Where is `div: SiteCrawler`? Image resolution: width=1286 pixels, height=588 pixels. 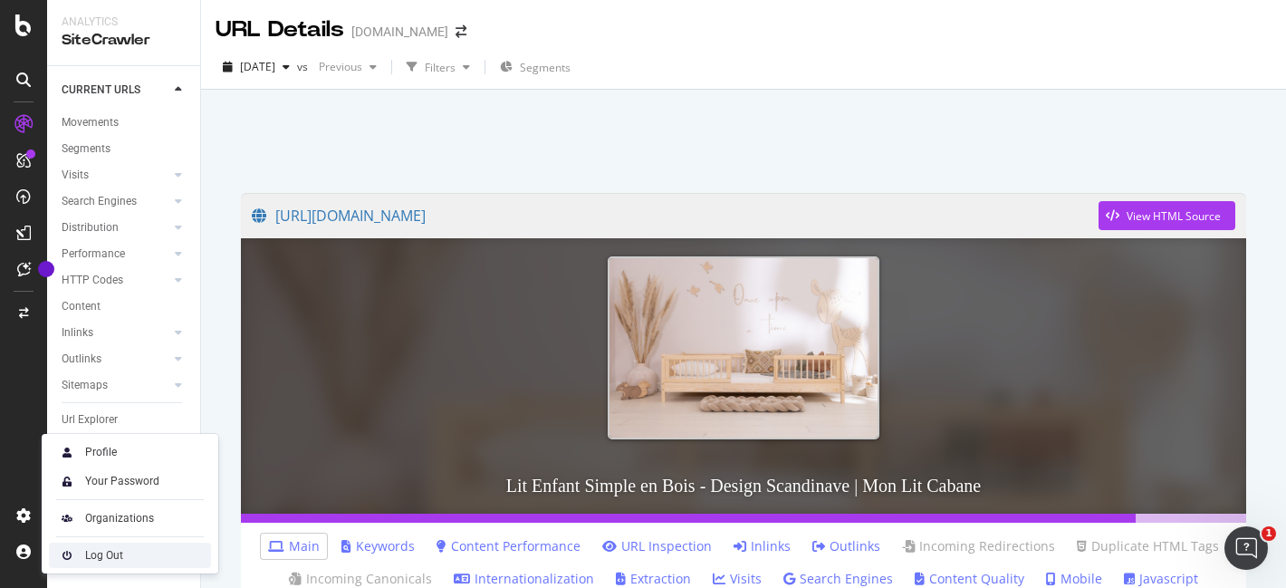 div: SiteCrawler is located at coordinates (123, 40).